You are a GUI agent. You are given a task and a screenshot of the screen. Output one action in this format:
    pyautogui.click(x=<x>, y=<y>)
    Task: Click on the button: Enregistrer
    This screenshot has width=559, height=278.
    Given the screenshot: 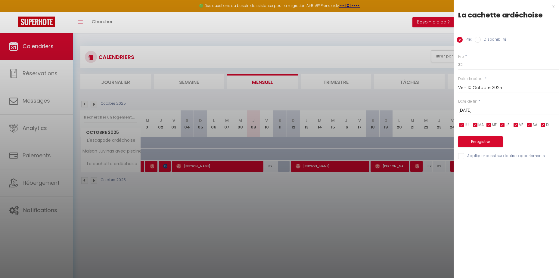 What is the action you would take?
    pyautogui.click(x=481, y=142)
    